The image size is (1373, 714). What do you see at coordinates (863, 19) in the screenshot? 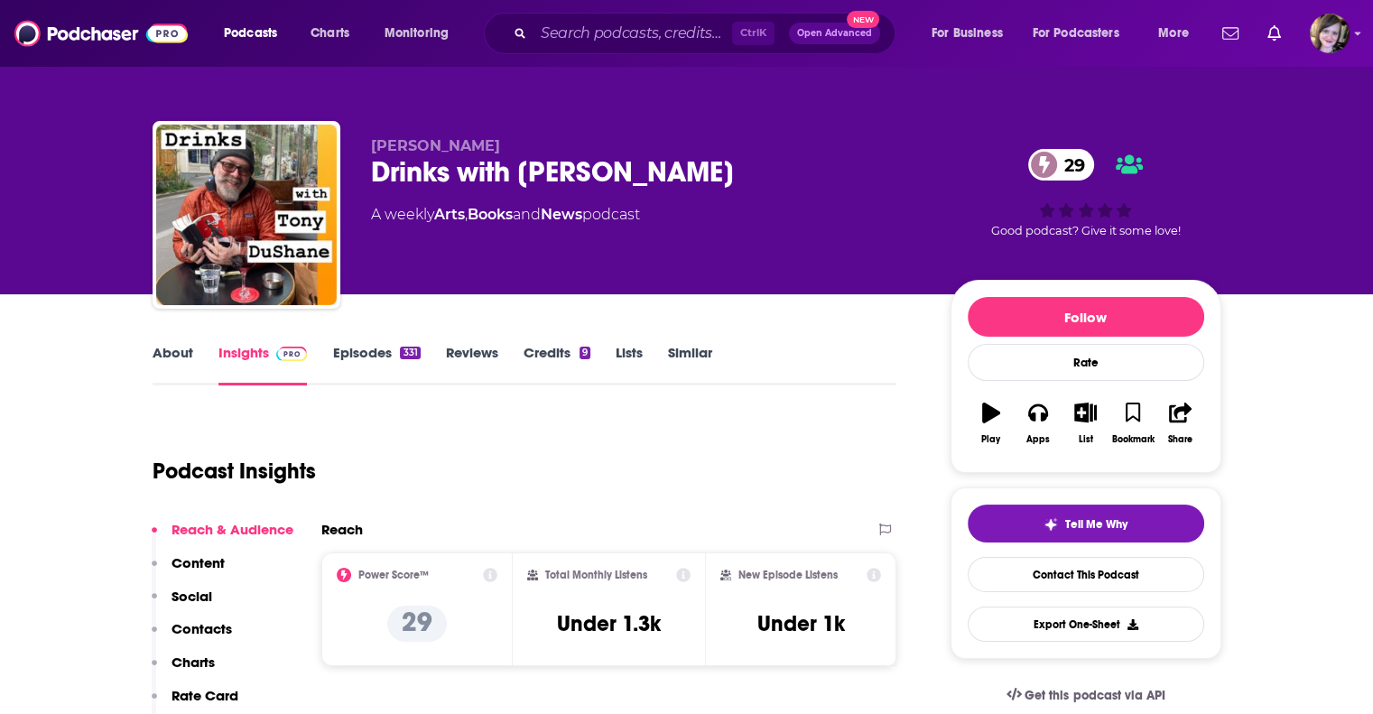
I see `span: New` at bounding box center [863, 19].